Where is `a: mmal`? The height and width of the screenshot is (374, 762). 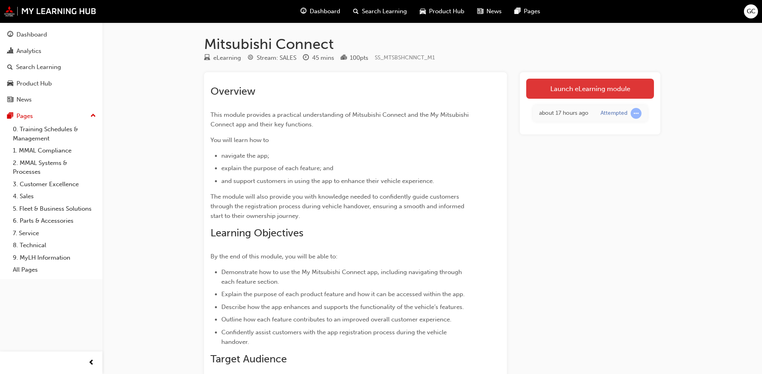 a: mmal is located at coordinates (50, 11).